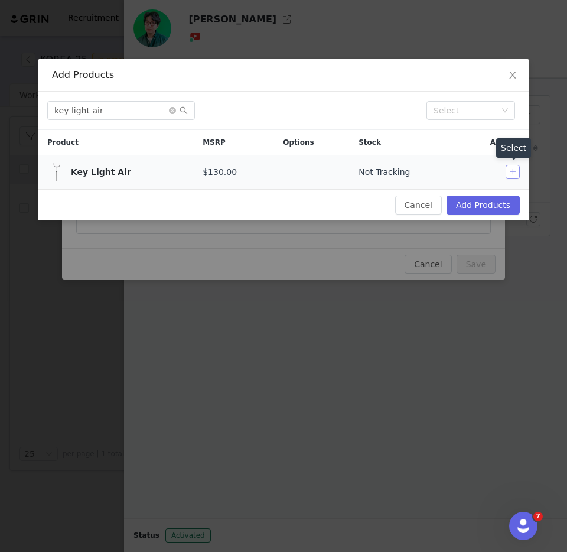 The width and height of the screenshot is (567, 552). Describe the element at coordinates (173, 110) in the screenshot. I see `i: icon: close-circle` at that location.